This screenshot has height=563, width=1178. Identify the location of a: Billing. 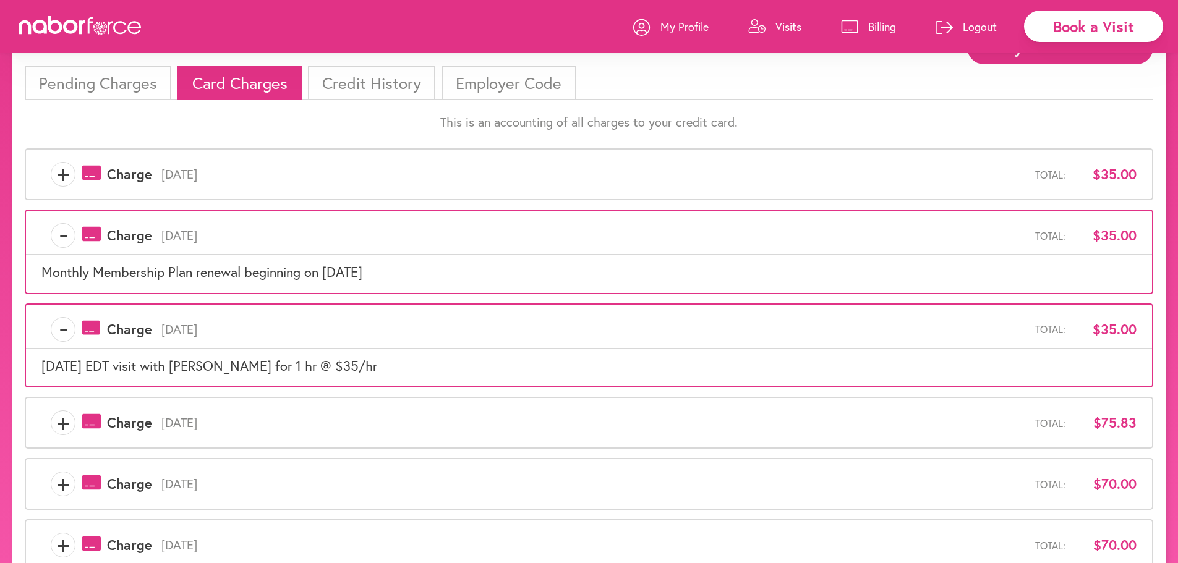
(868, 27).